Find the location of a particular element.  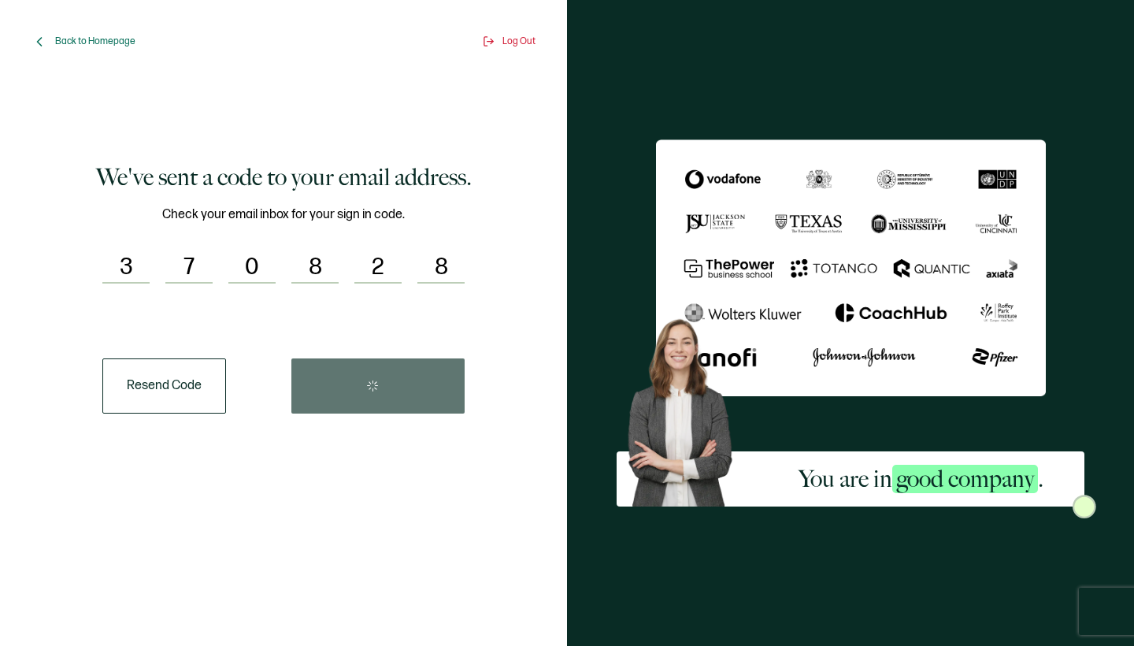

h1: We've sent a code to your email address. is located at coordinates (284, 177).